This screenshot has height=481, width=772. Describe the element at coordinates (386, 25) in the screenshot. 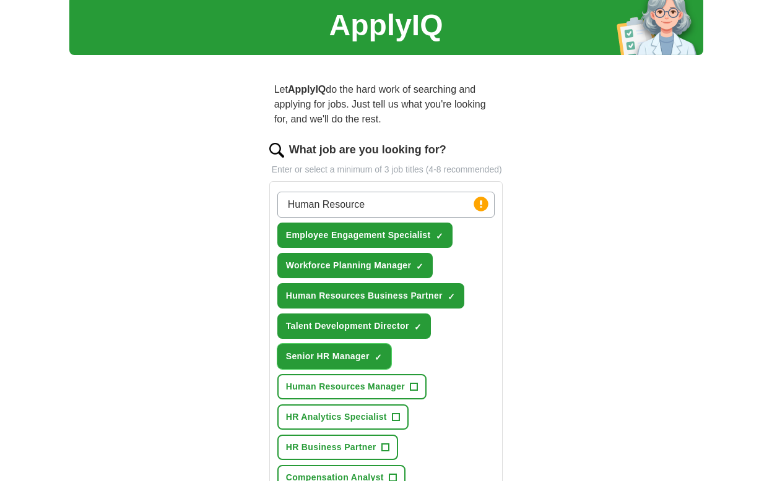

I see `h1: ApplyIQ` at that location.